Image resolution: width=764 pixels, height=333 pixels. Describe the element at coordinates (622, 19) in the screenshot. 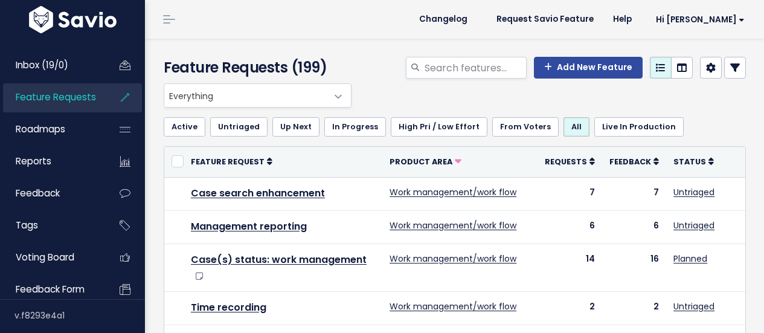

I see `a: Help` at that location.